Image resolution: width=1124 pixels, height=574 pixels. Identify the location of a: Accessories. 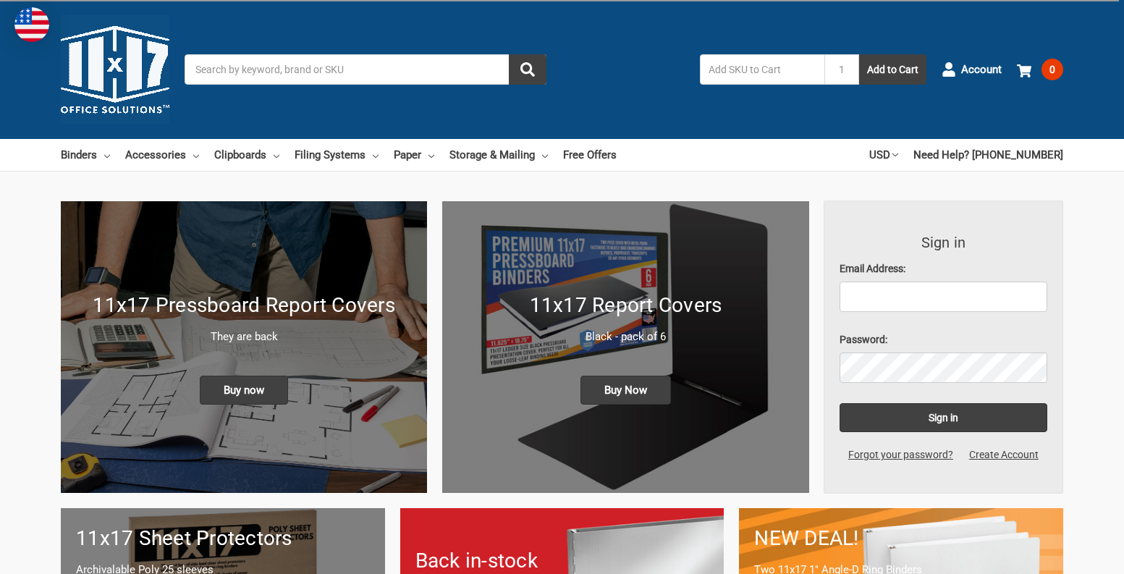
(162, 155).